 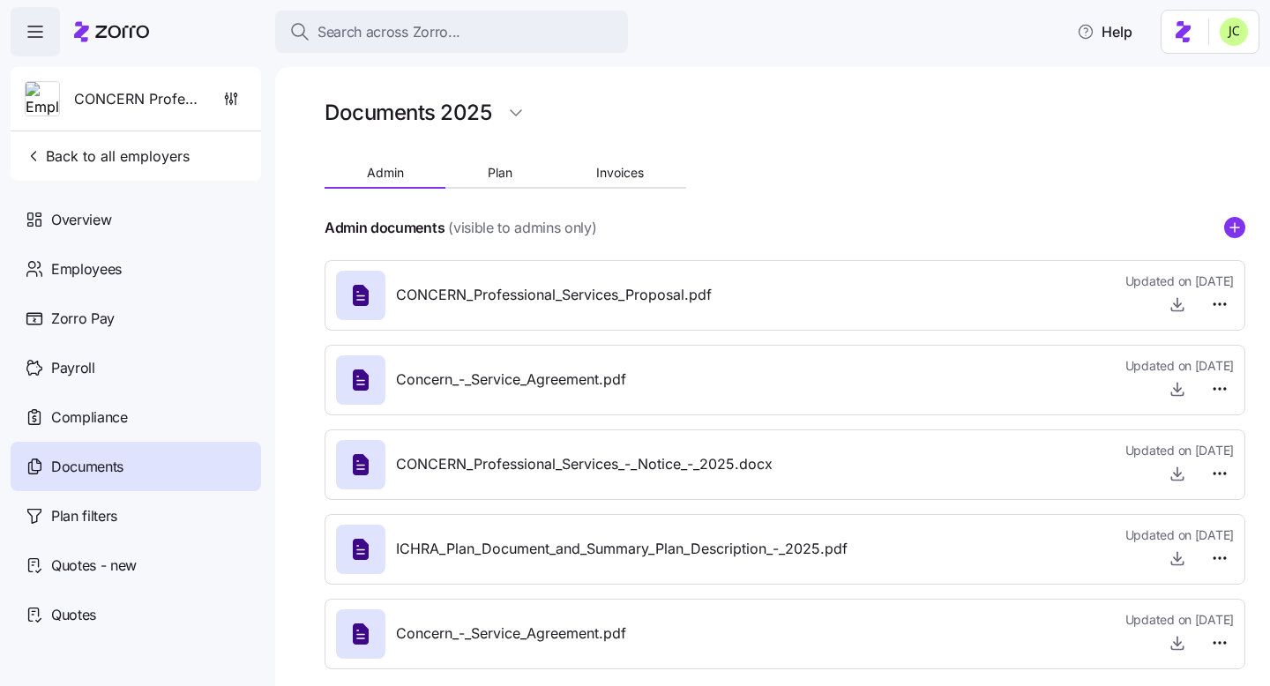 I want to click on span: Zorro Pay, so click(x=83, y=318).